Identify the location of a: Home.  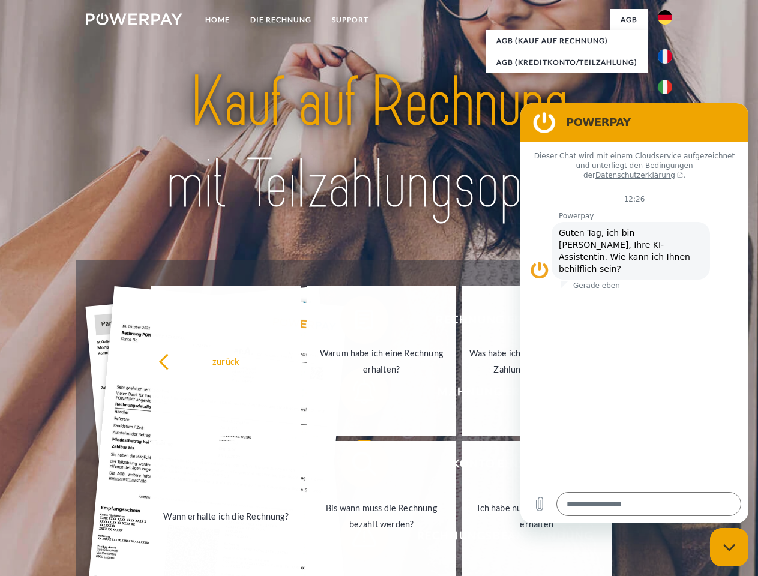
(217, 20).